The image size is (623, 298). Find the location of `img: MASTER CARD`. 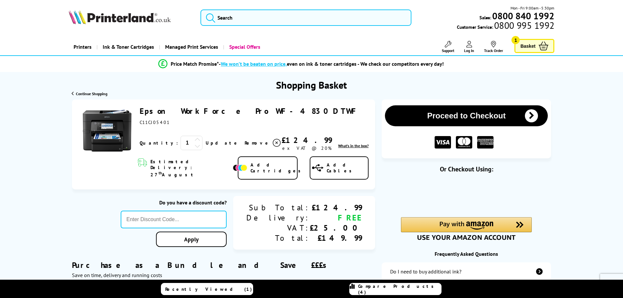

img: MASTER CARD is located at coordinates (464, 142).